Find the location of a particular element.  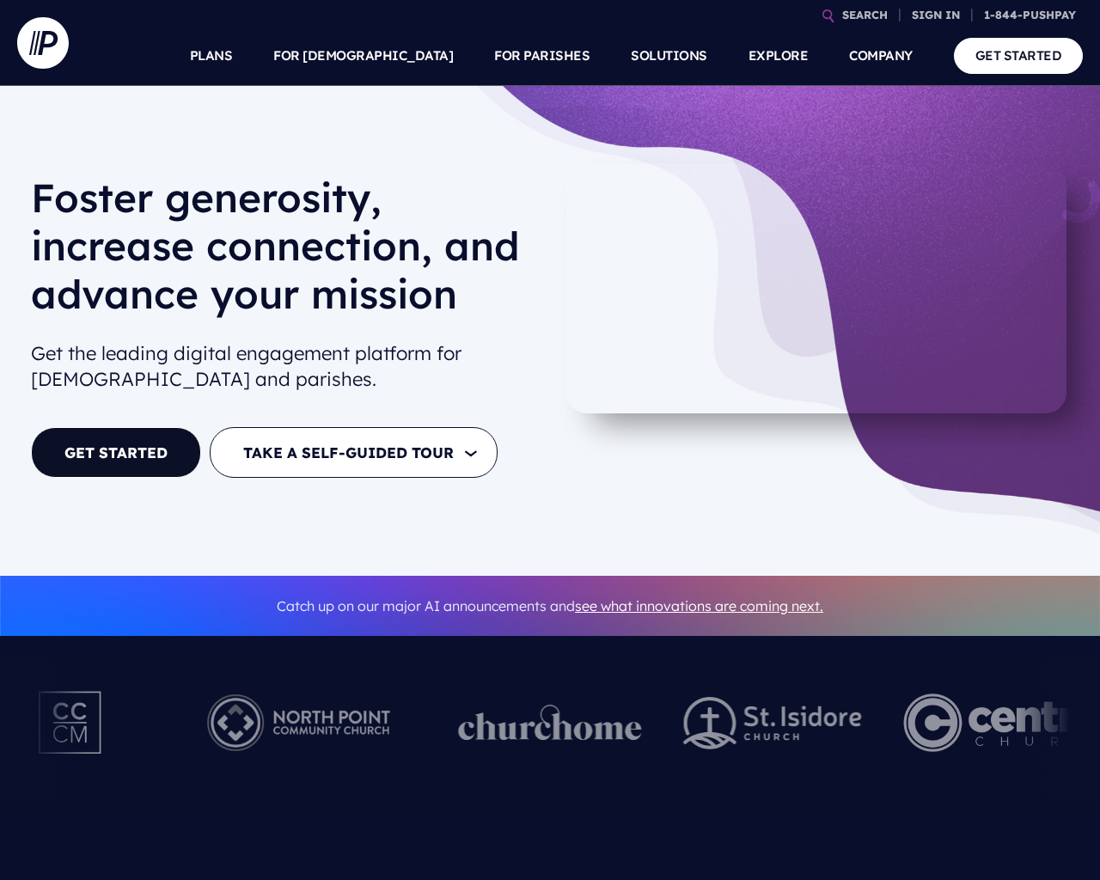

a: see what innovations are coming next. is located at coordinates (699, 606).